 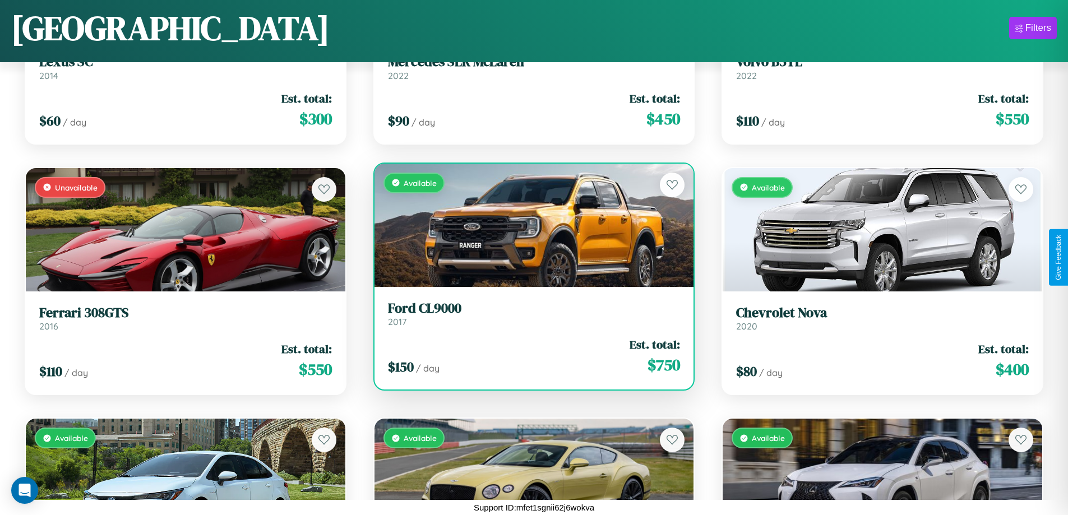 What do you see at coordinates (534, 508) in the screenshot?
I see `p: Support ID: mfet1sgnii62j6wokva` at bounding box center [534, 508].